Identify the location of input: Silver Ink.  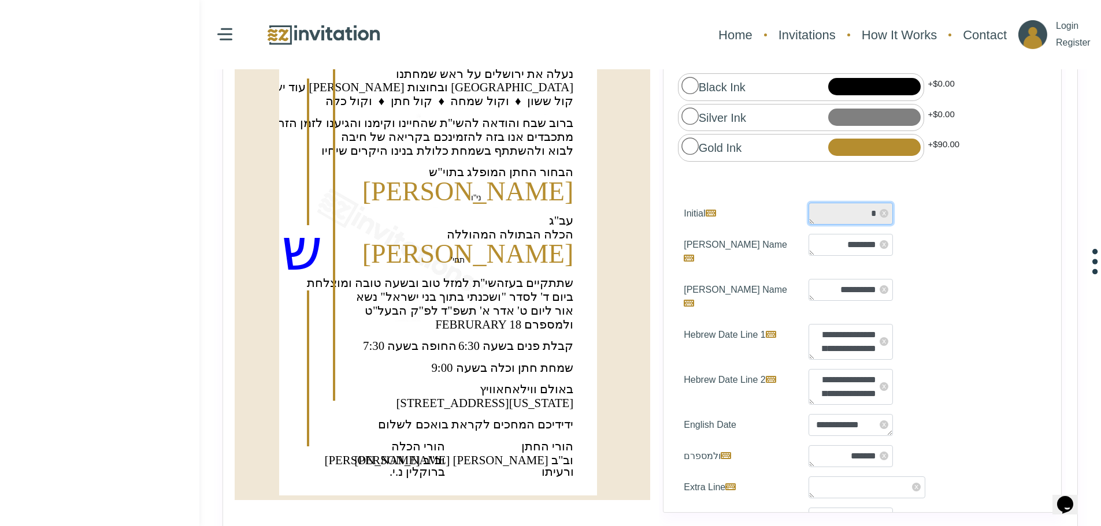
(689, 116).